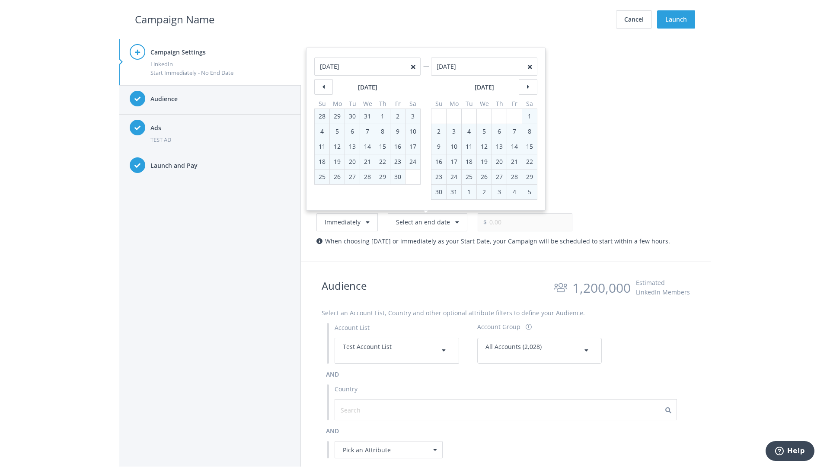 Image resolution: width=830 pixels, height=467 pixels. Describe the element at coordinates (389, 450) in the screenshot. I see `div: Pick an Attribute` at that location.